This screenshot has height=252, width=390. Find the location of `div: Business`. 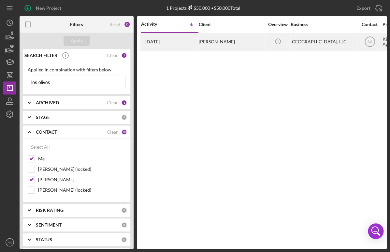

div: Business is located at coordinates (323, 24).